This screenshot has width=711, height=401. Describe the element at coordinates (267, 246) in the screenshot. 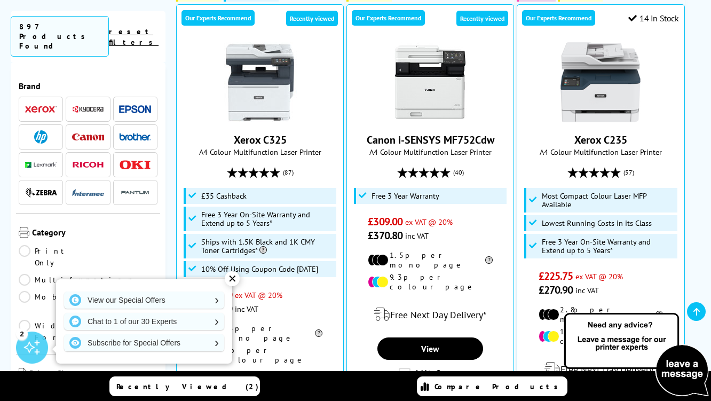

I see `span: Ships with 1.5K Black and 1K CMY Toner Cartridges*` at that location.